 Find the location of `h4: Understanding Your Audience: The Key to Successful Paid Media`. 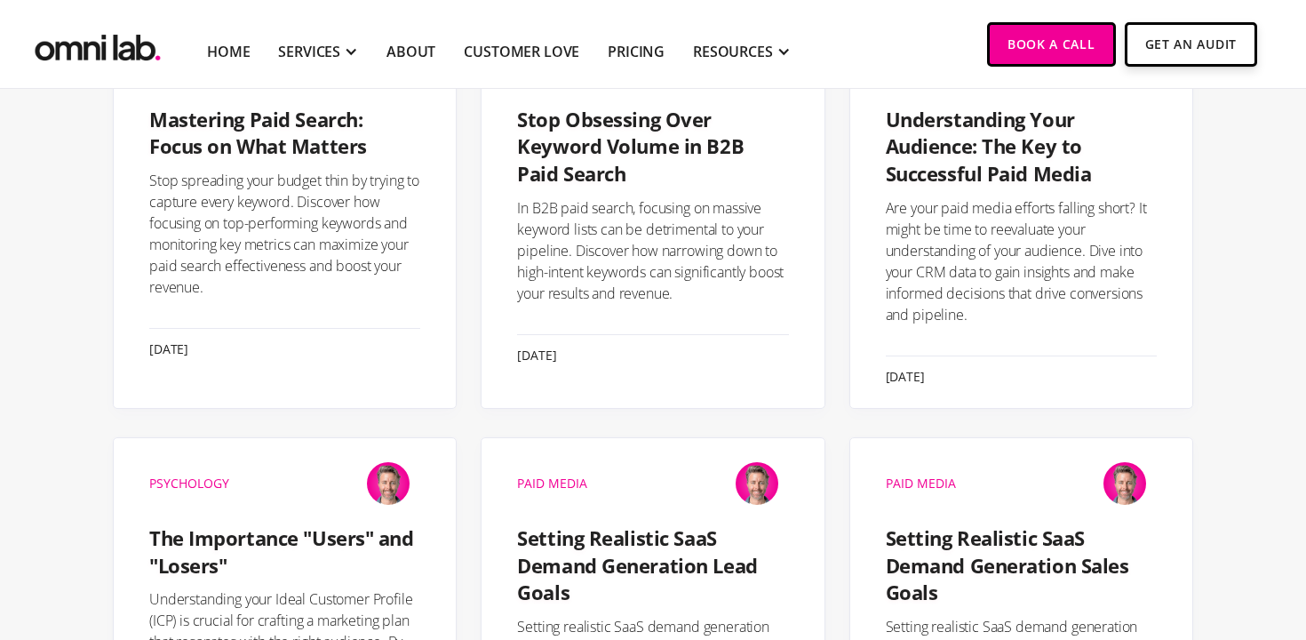

h4: Understanding Your Audience: The Key to Successful Paid Media is located at coordinates (1021, 147).